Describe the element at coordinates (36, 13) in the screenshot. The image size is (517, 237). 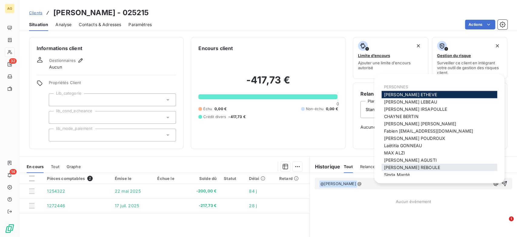
I see `a: Clients` at that location.